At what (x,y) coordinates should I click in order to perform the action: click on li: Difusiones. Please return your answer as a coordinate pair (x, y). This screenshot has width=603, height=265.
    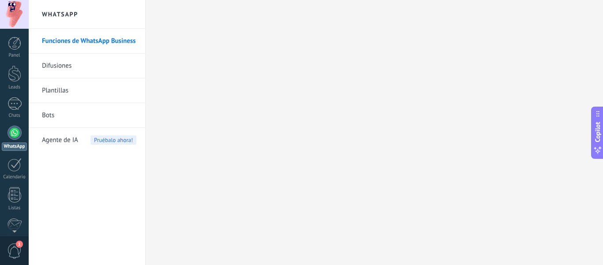
    Looking at the image, I should click on (87, 66).